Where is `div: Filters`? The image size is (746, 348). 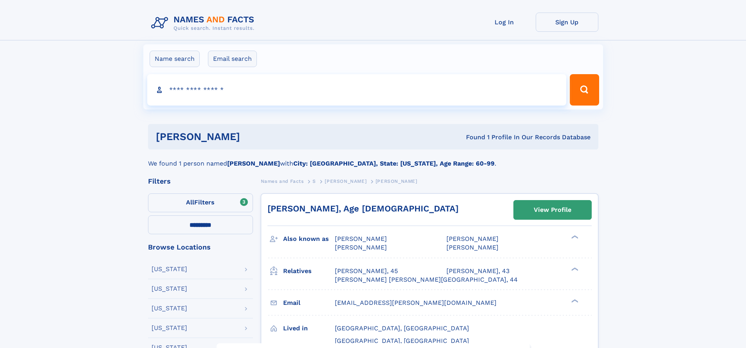 div: Filters is located at coordinates (201, 181).